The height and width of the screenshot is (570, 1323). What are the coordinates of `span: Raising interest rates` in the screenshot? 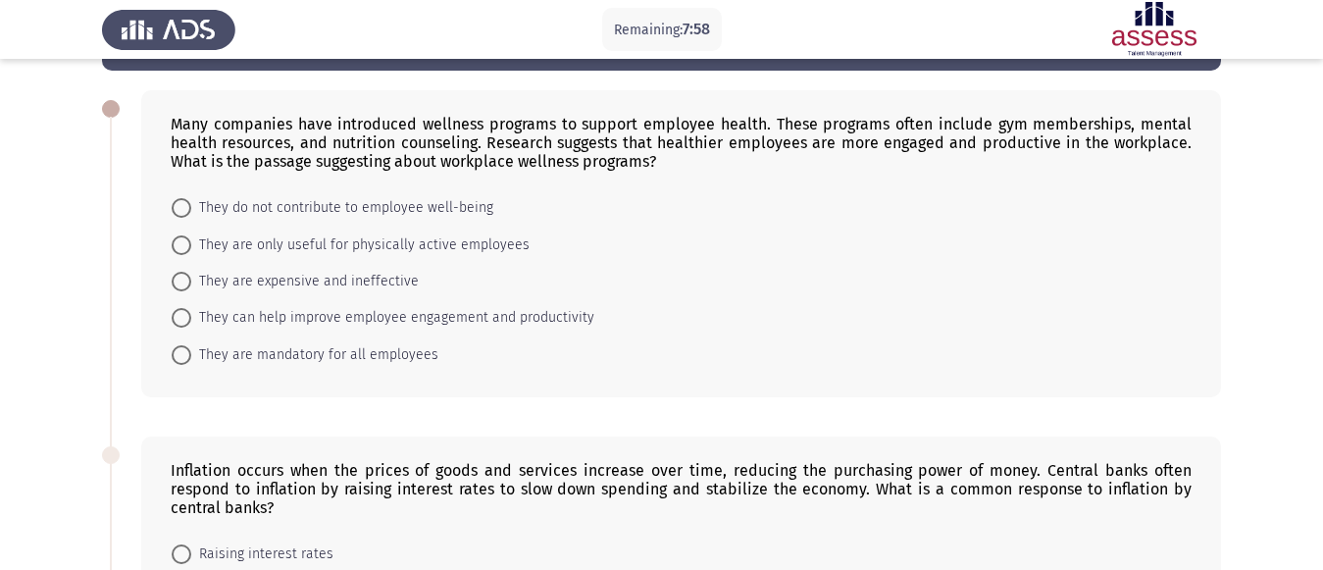 It's located at (262, 554).